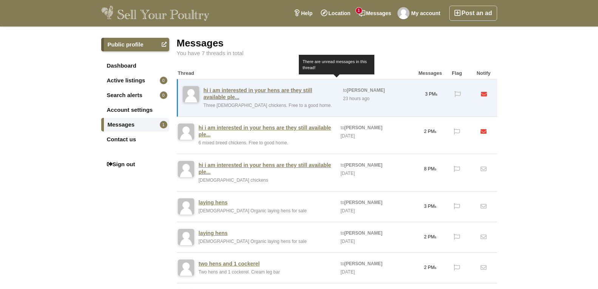 The image size is (598, 289). Describe the element at coordinates (337, 65) in the screenshot. I see `div: There are unread messages in this thread!` at that location.